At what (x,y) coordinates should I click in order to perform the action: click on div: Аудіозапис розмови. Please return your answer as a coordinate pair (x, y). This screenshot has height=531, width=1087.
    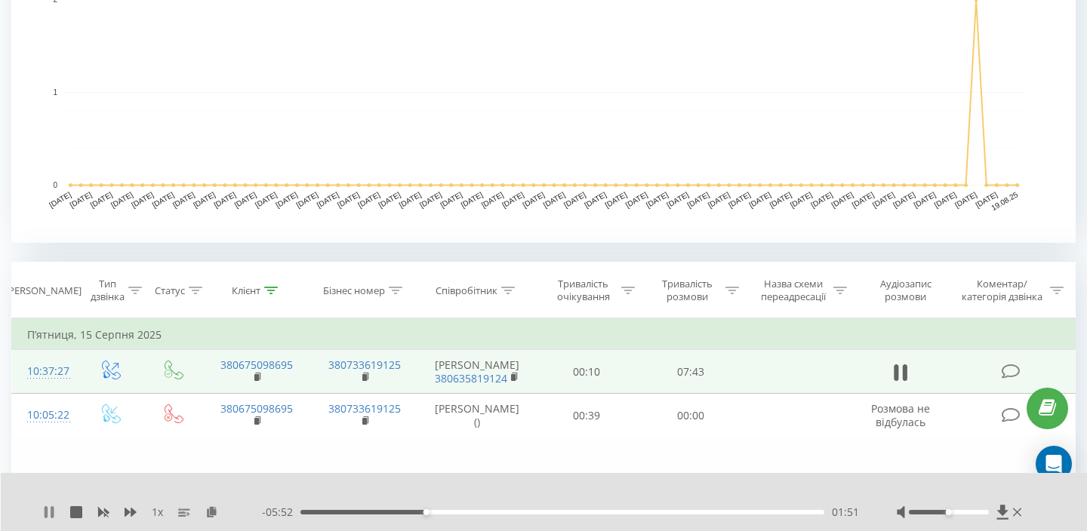
    Looking at the image, I should click on (905, 291).